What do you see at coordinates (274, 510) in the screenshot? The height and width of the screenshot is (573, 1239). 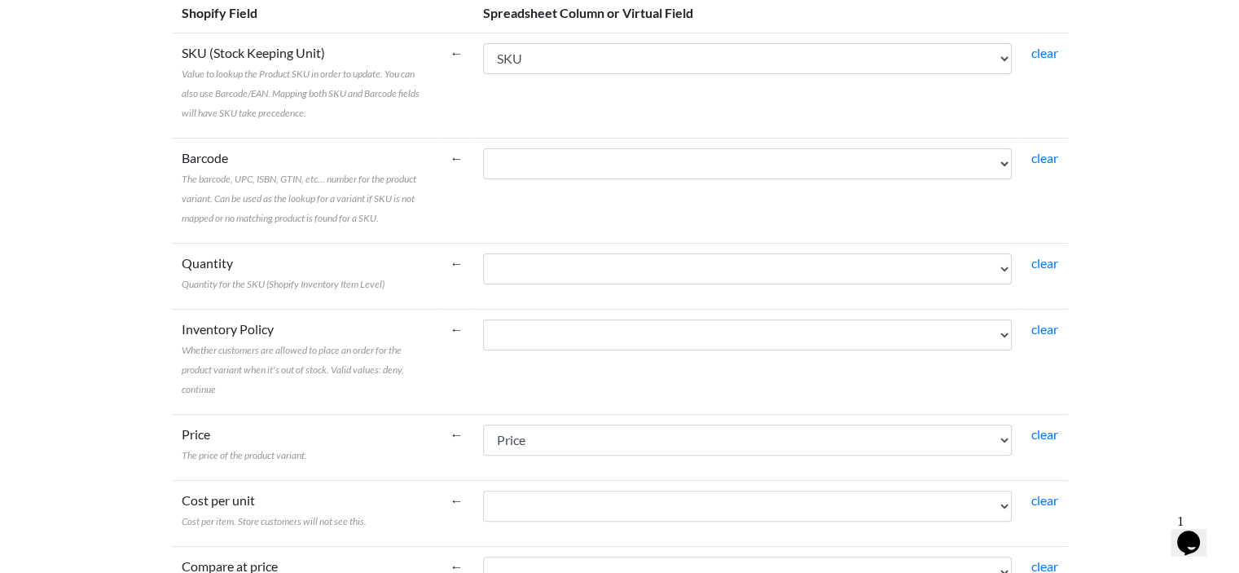 I see `label: Cost per unit` at bounding box center [274, 510].